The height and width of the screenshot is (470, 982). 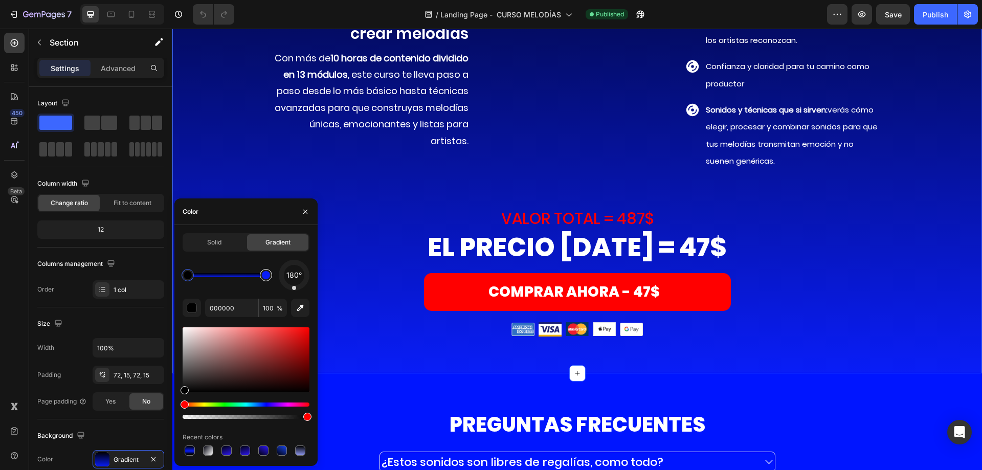 I want to click on div: Recent colors, so click(x=202, y=437).